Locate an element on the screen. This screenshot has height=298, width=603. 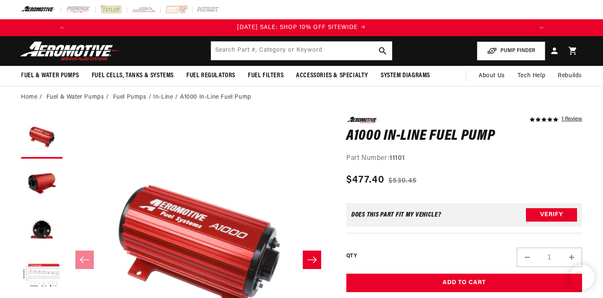
button: Translation missing: en.sections.announcements.next_announcement is located at coordinates (542, 28).